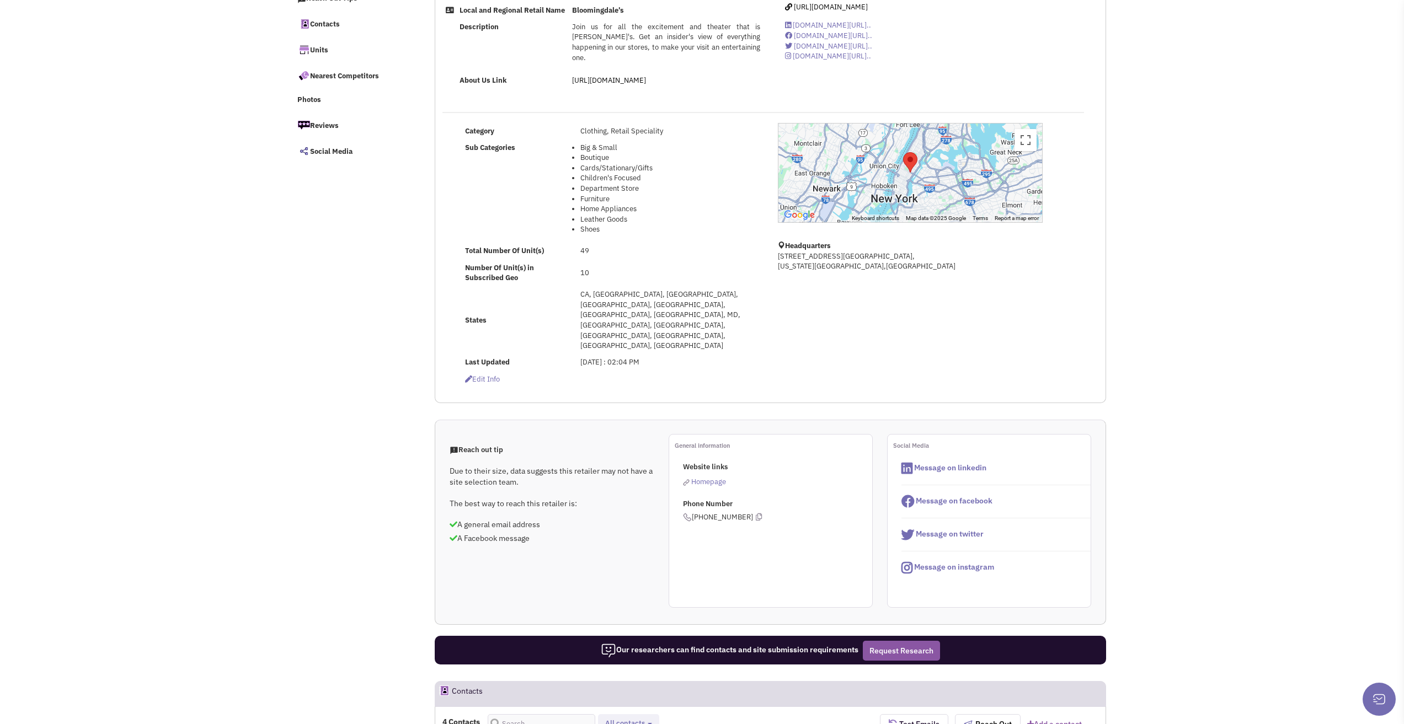 The height and width of the screenshot is (724, 1404). What do you see at coordinates (705, 482) in the screenshot?
I see `a: Homepage` at bounding box center [705, 482].